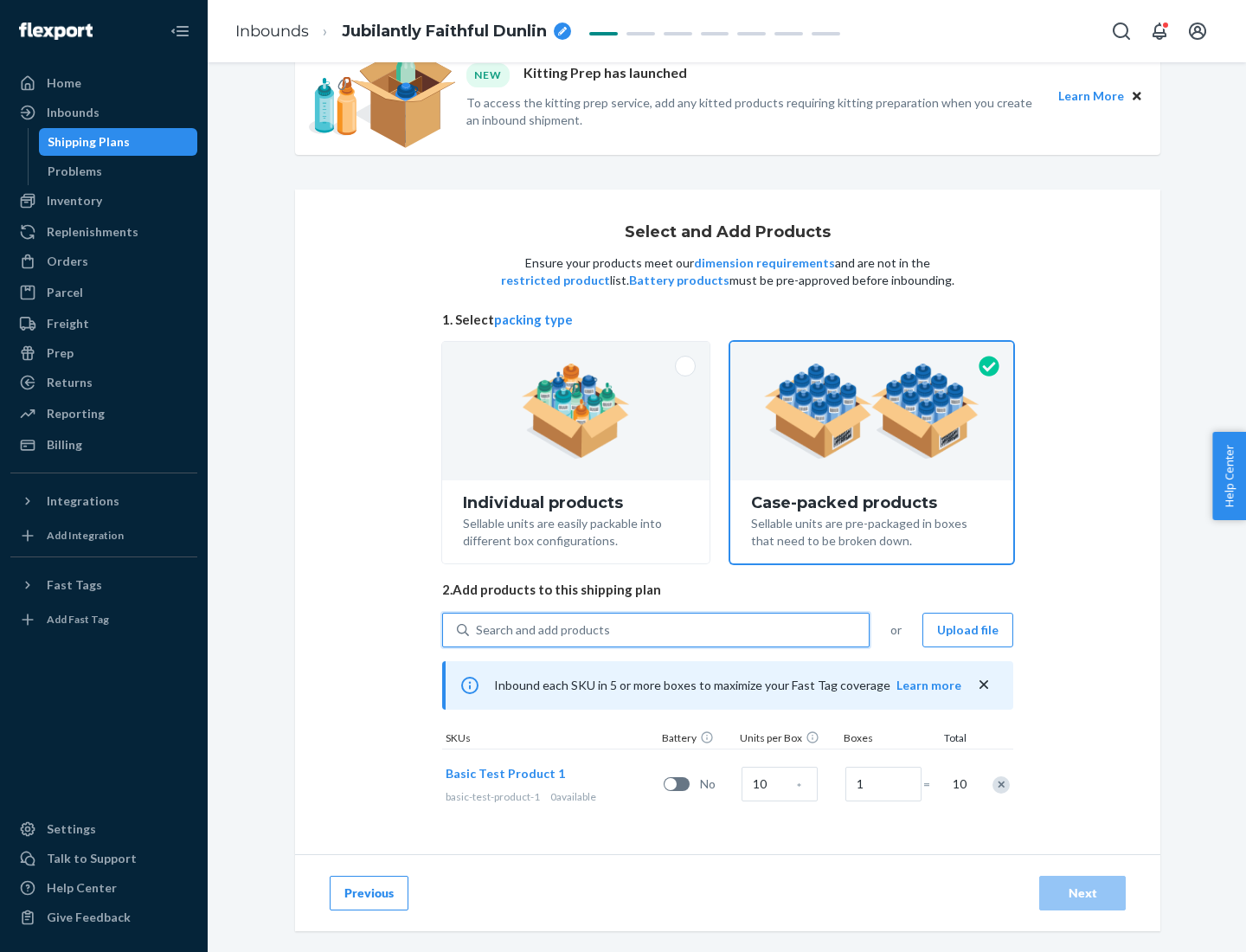 This screenshot has height=952, width=1246. Describe the element at coordinates (1138, 96) in the screenshot. I see `button: Close` at that location.